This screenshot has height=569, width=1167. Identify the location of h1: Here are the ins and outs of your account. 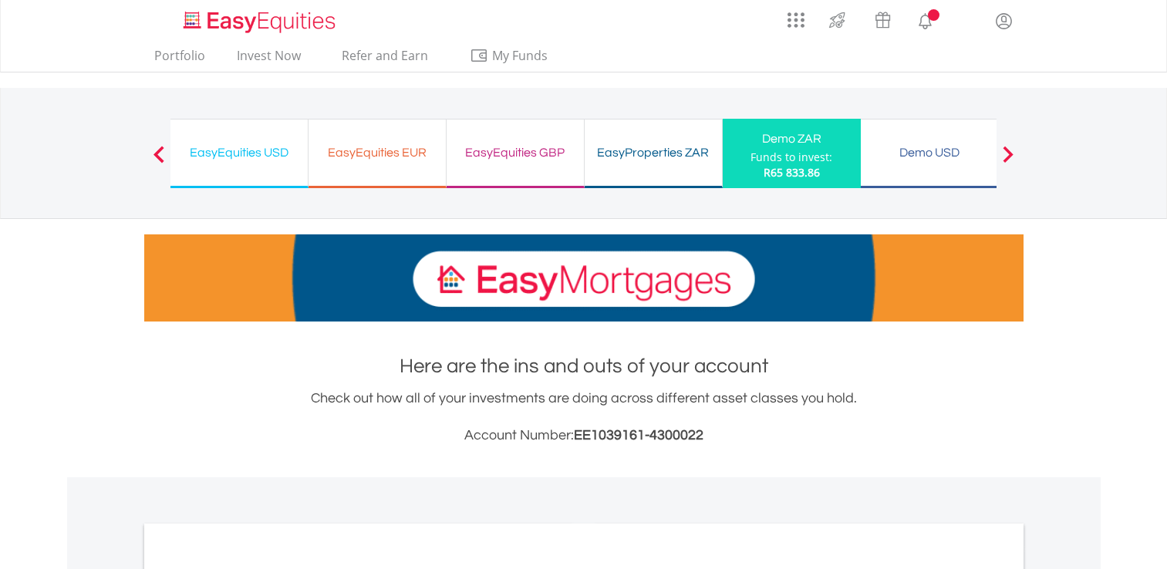
(584, 366).